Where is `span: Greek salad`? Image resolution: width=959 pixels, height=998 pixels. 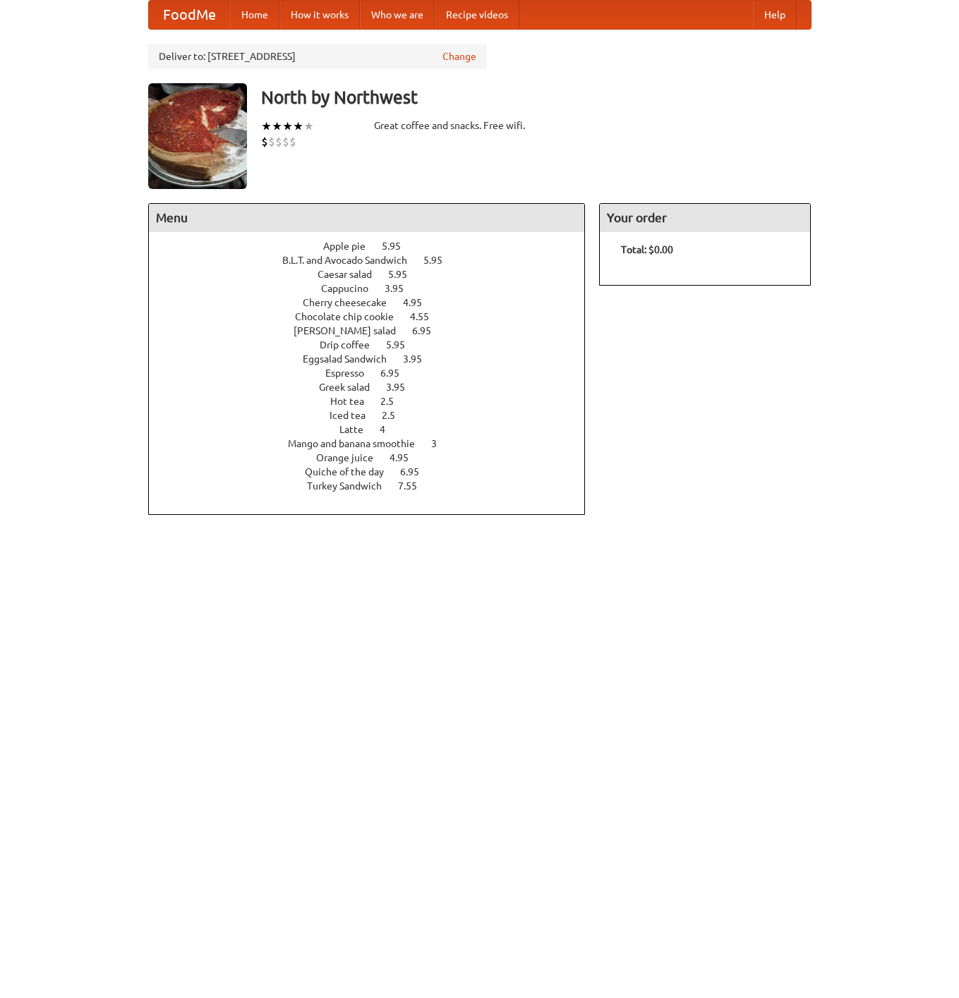 span: Greek salad is located at coordinates (351, 387).